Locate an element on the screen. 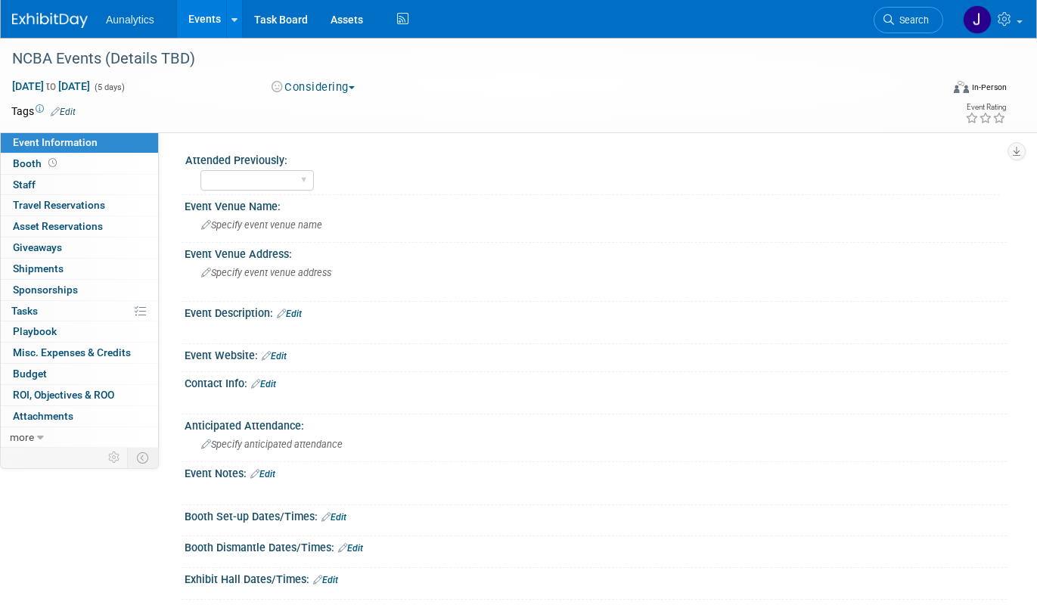 Image resolution: width=1037 pixels, height=605 pixels. span: Budget is located at coordinates (30, 374).